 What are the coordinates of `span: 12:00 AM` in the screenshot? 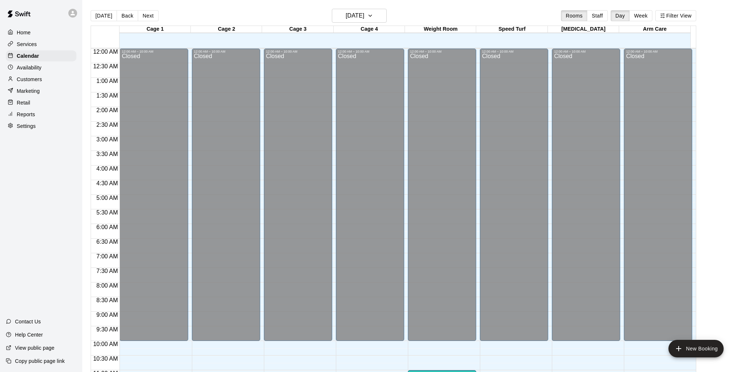 It's located at (106, 52).